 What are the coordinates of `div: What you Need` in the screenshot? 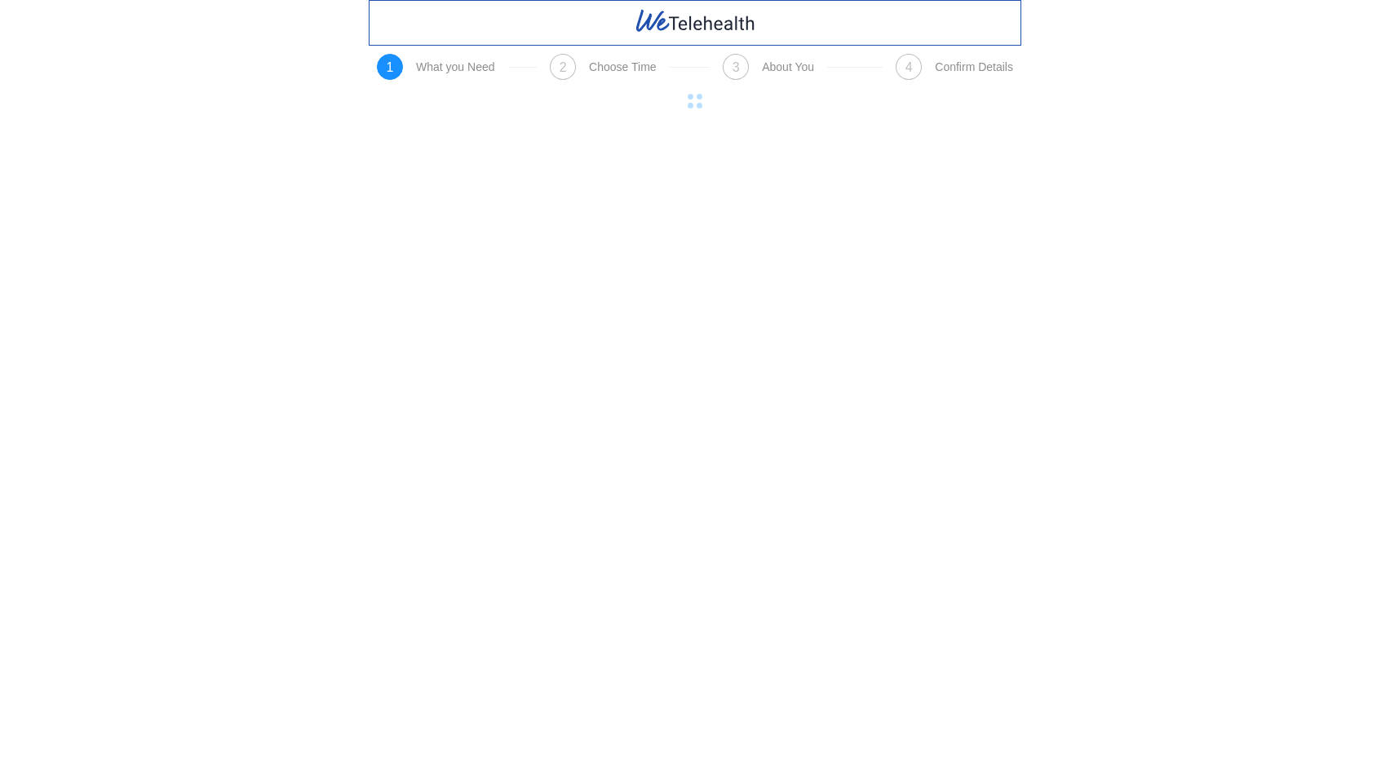 It's located at (455, 67).